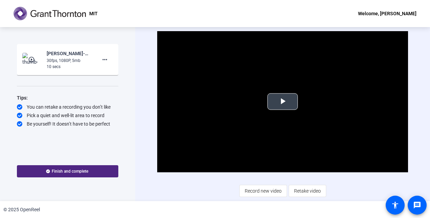  What do you see at coordinates (70, 171) in the screenshot?
I see `span: Finish and complete` at bounding box center [70, 171].